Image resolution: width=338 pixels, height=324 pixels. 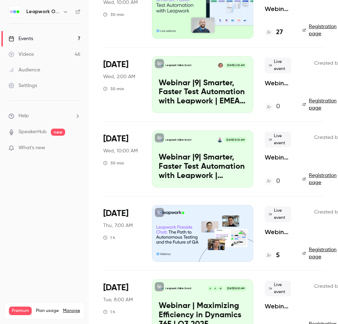 I want to click on div: Settings, so click(x=23, y=86).